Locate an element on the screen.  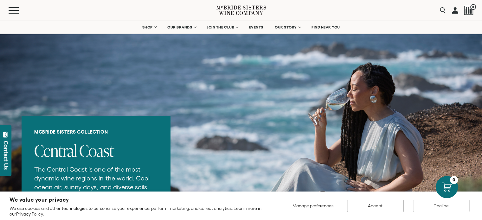
p: We use cookies and other technologies to personalize your experience, perform marketing, and coll... is located at coordinates (137, 211).